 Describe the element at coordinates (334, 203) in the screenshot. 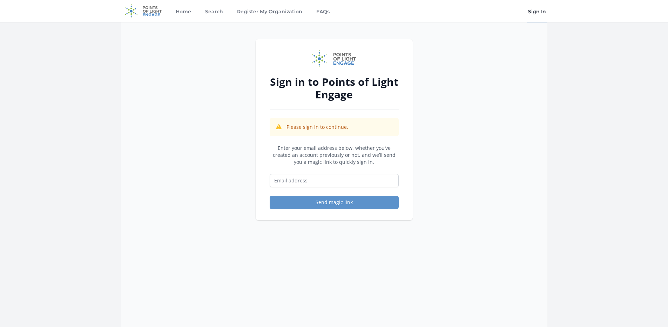

I see `button: Send magic link` at that location.